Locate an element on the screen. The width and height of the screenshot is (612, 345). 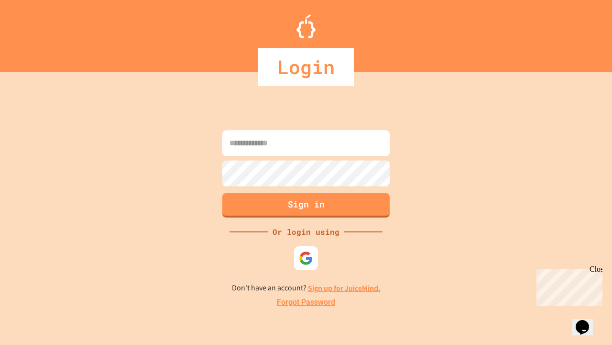
button: Sign in is located at coordinates (306, 205).